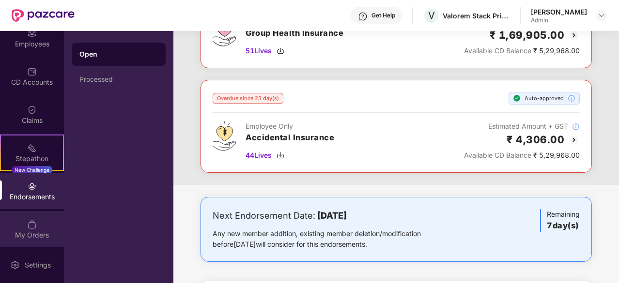  I want to click on img: svg+xml;base64,PHN2ZyBpZD0iRW1wbG95ZWVzIiB4bWxucz0iaHR0cDovL3d3dy53My5vcmcvMjAwMC9zdmciIHdpZHRoPS..., so click(32, 33).